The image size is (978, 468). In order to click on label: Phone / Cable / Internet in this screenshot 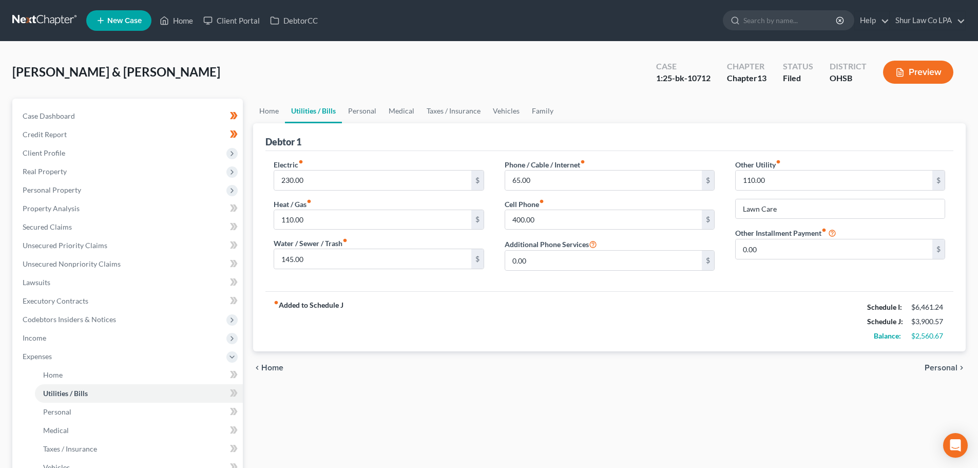, I will do `click(545, 164)`.